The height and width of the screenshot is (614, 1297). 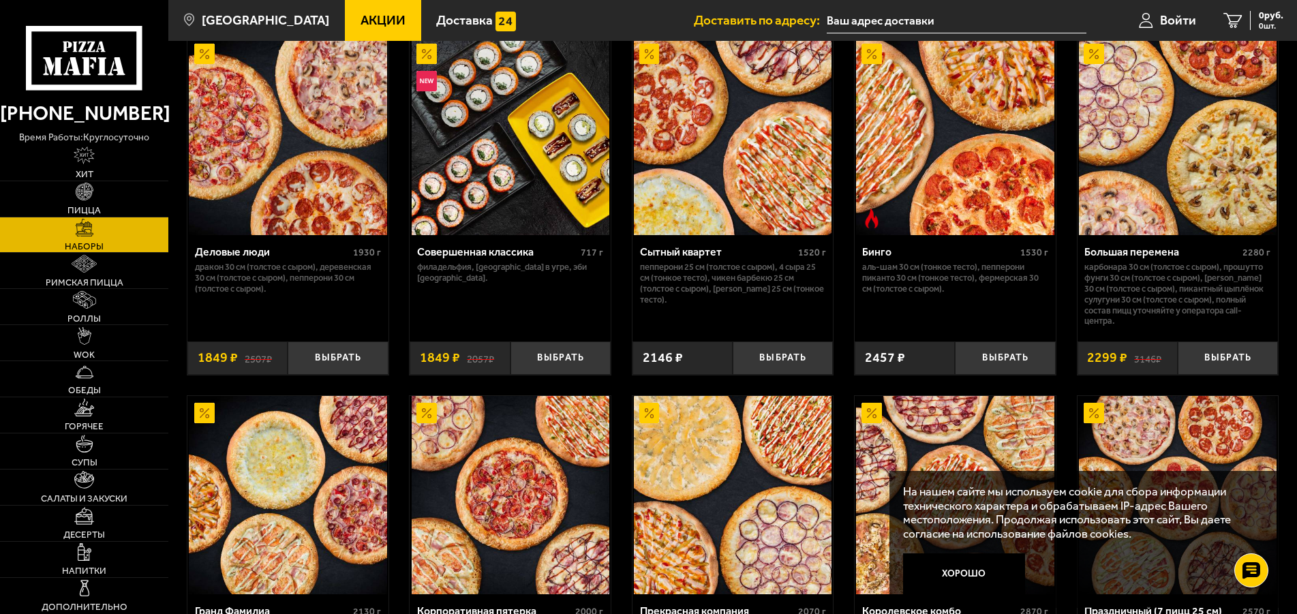 I want to click on span: Доставить по адресу:, so click(x=760, y=20).